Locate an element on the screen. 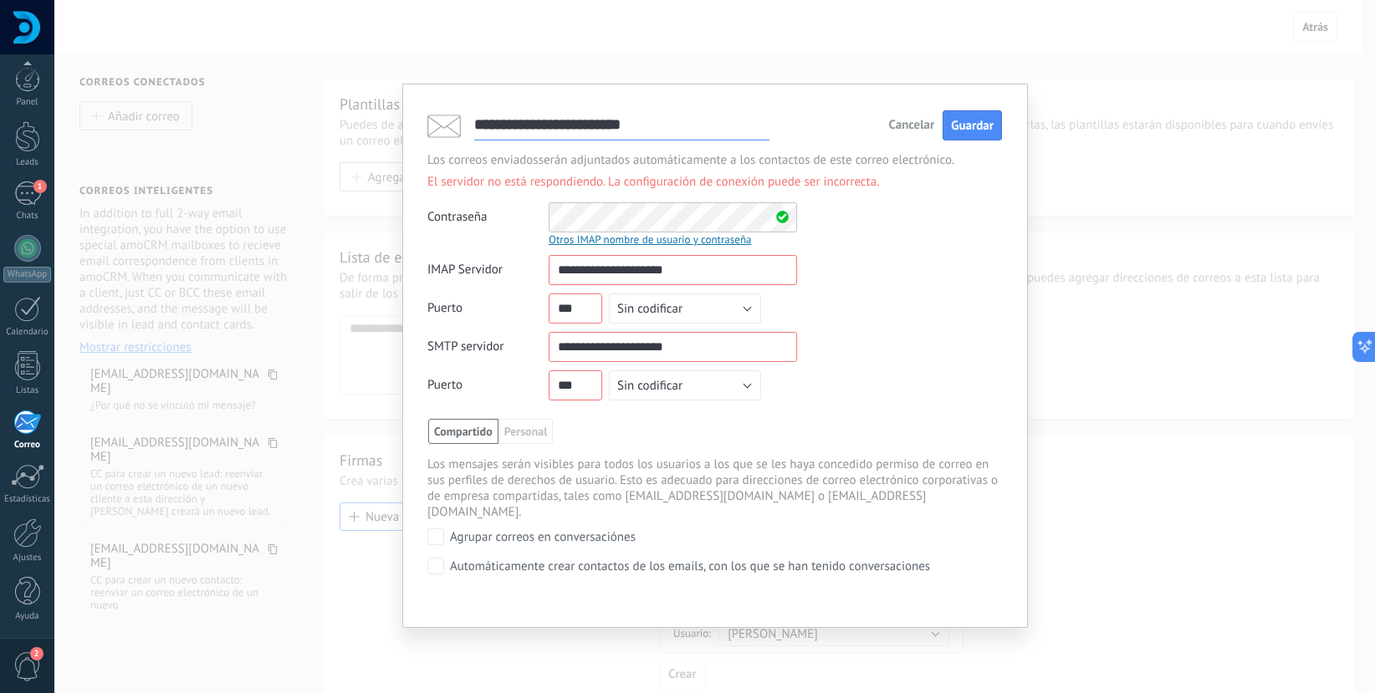 The image size is (1375, 693). div: Listas is located at coordinates (28, 391).